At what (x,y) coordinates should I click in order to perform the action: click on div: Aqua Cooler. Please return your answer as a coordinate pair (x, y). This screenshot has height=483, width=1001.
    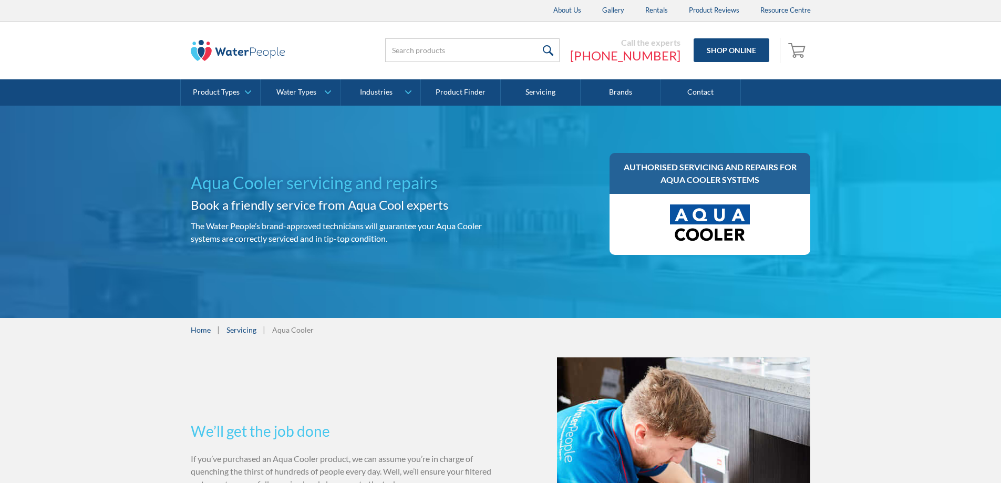
    Looking at the image, I should click on (293, 329).